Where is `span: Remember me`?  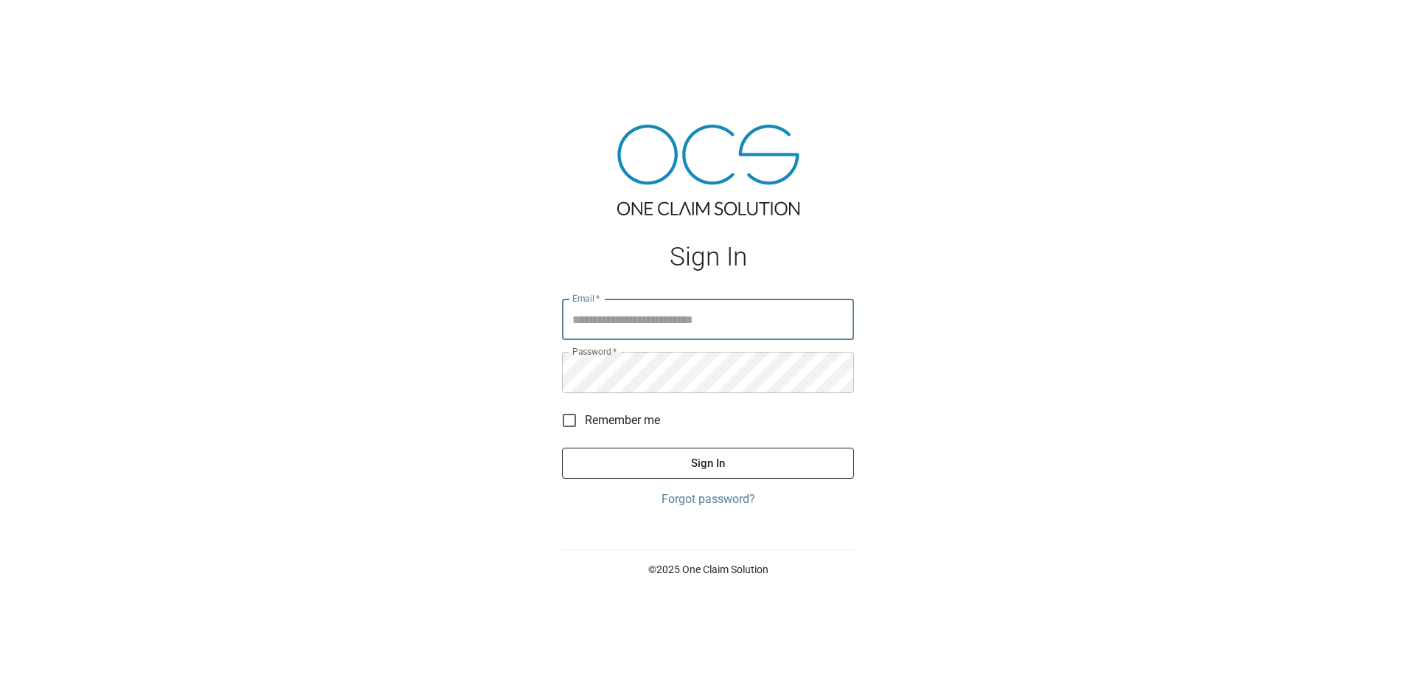
span: Remember me is located at coordinates (623, 420).